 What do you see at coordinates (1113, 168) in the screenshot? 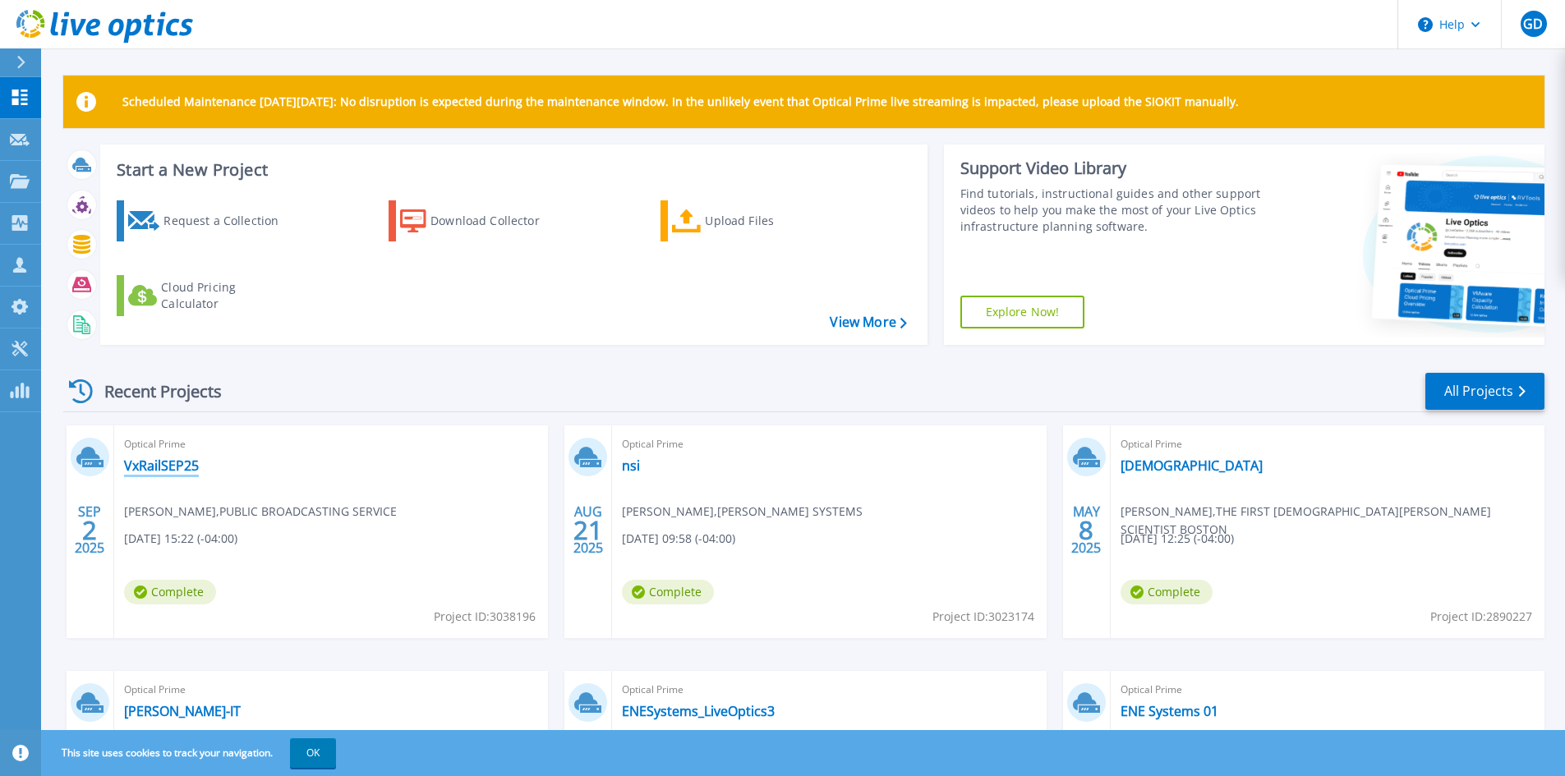
I see `div: Support Video Library` at bounding box center [1113, 168].